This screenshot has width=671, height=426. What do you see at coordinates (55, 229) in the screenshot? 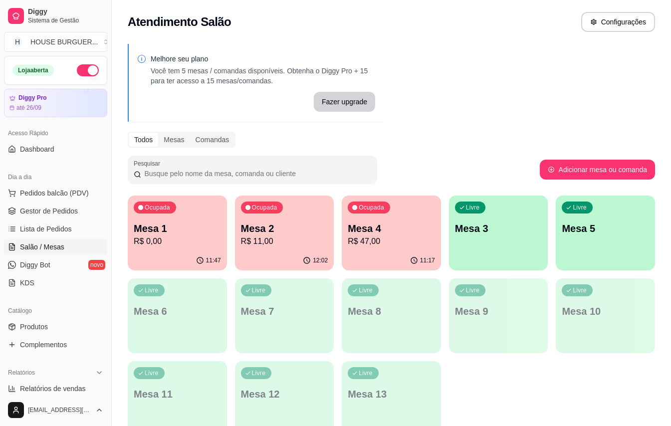
I see `a: Lista de Pedidos` at bounding box center [55, 229].